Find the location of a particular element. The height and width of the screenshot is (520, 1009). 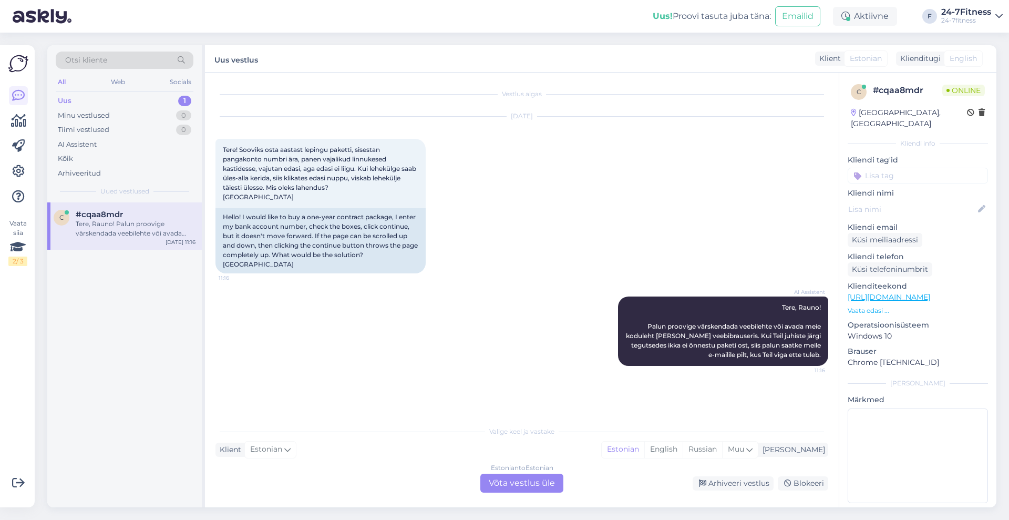

div: Estonian is located at coordinates (623, 449).